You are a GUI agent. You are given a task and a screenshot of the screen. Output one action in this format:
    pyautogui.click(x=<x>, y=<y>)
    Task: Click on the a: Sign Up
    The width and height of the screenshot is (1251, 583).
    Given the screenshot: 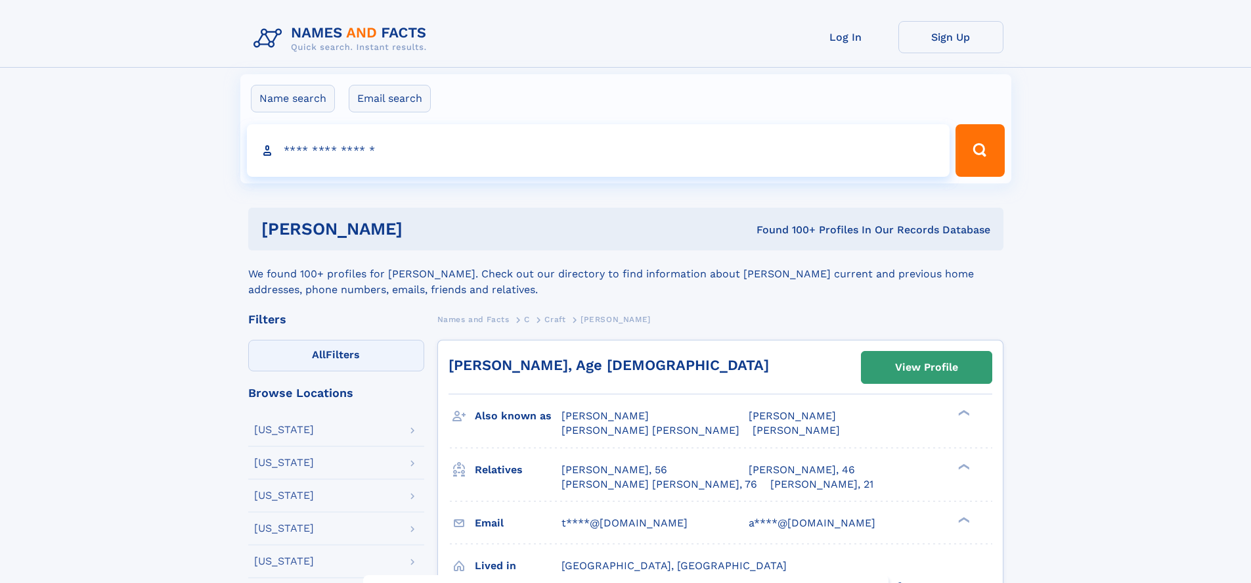 What is the action you would take?
    pyautogui.click(x=951, y=37)
    